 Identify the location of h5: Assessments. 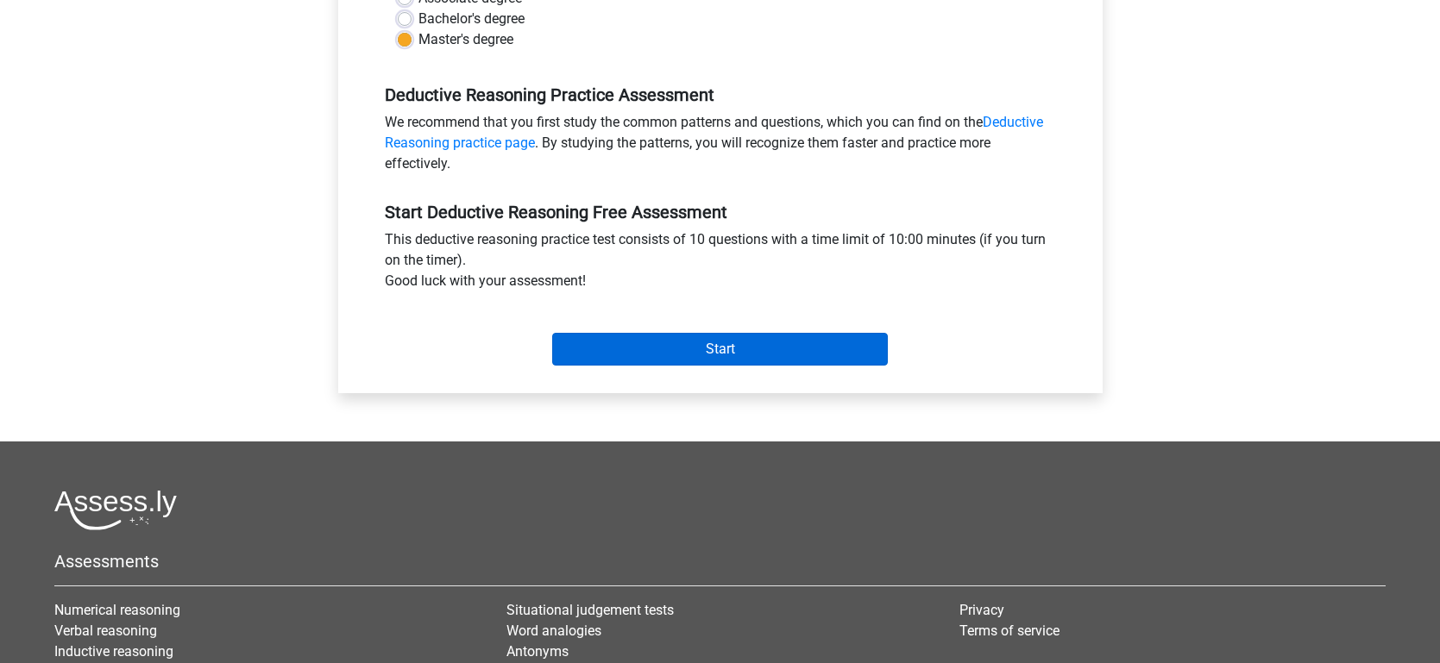
(719, 562).